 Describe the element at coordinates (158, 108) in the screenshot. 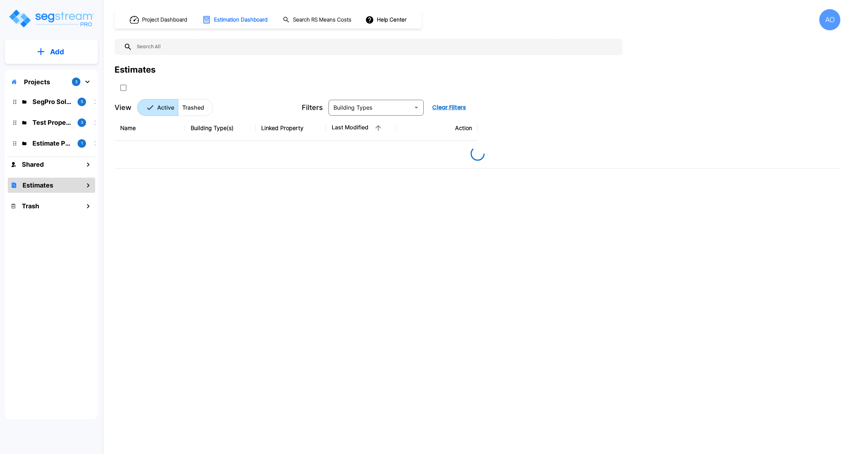

I see `button: Active` at that location.